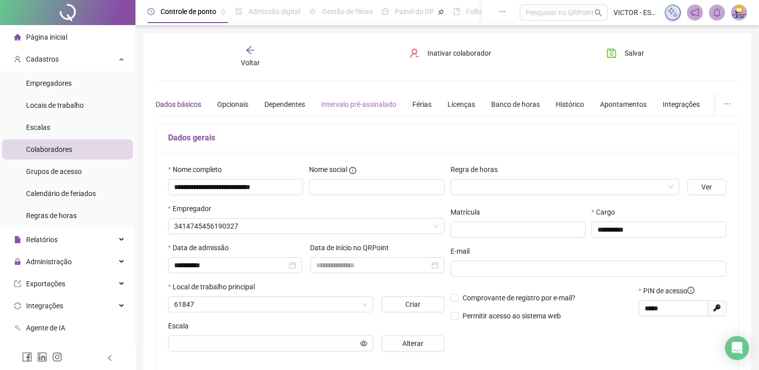 The width and height of the screenshot is (759, 370). What do you see at coordinates (415, 12) in the screenshot?
I see `span: Painel do DP` at bounding box center [415, 12].